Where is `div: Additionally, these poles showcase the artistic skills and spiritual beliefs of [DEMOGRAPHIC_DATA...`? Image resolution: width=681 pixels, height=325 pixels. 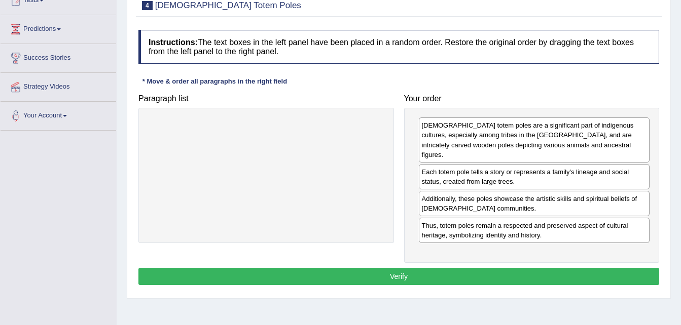 div: Additionally, these poles showcase the artistic skills and spiritual beliefs of [DEMOGRAPHIC_DATA... is located at coordinates (534, 204).